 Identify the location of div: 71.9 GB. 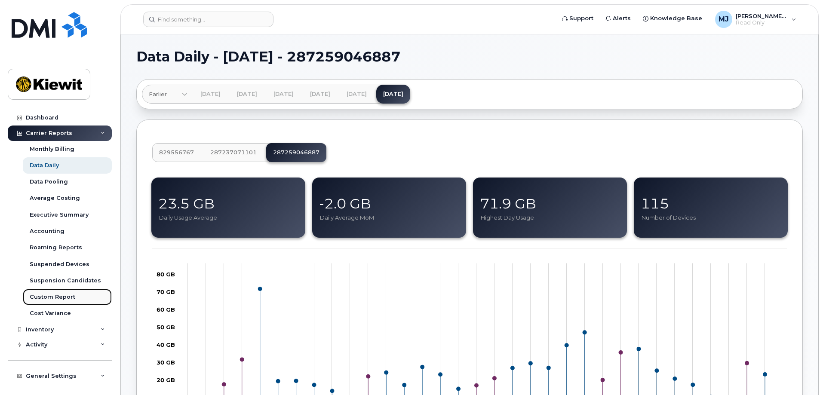
(551, 204).